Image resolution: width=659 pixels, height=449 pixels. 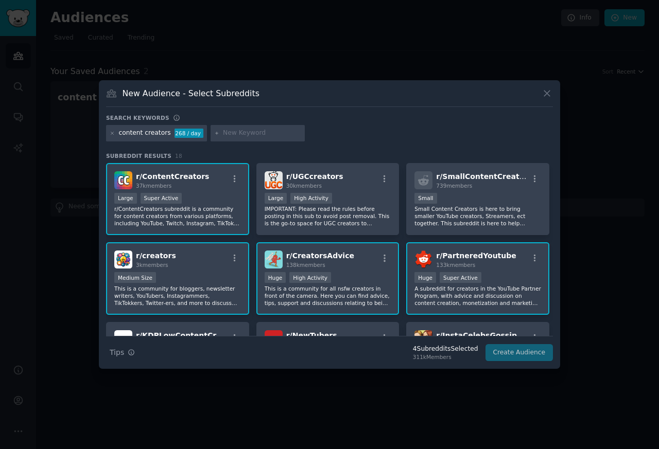 What do you see at coordinates (156, 256) in the screenshot?
I see `span: r/ creators` at bounding box center [156, 256].